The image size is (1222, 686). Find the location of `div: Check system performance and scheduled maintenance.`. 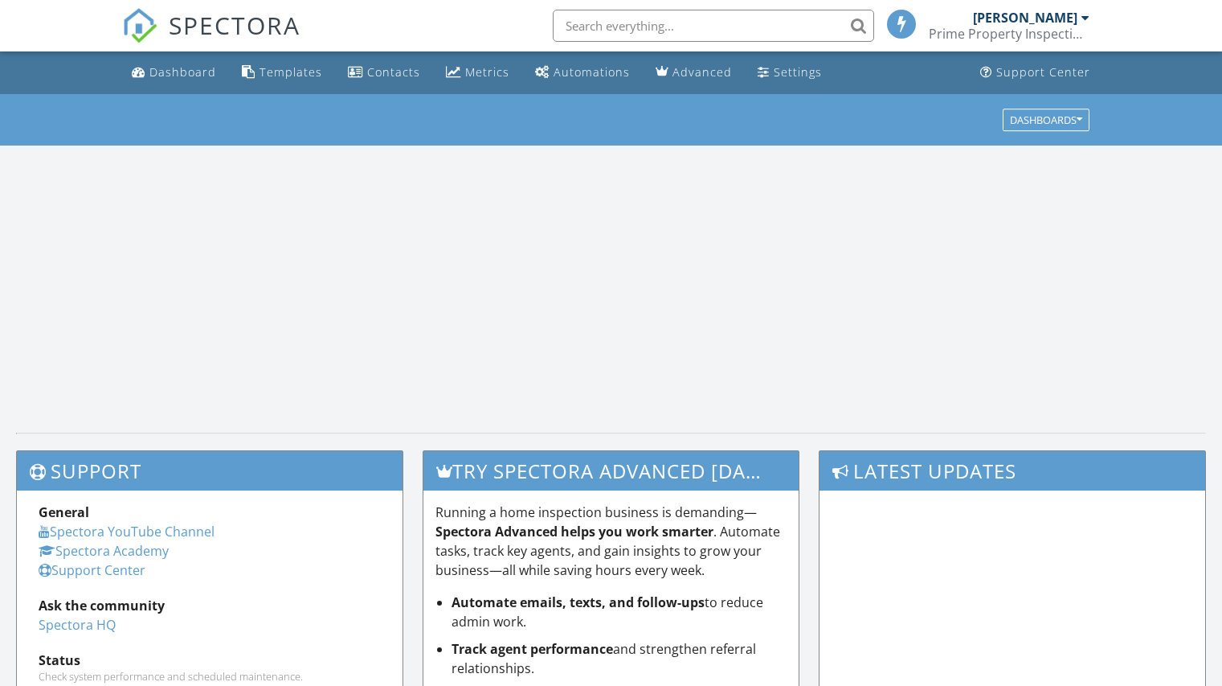

div: Check system performance and scheduled maintenance. is located at coordinates (210, 676).